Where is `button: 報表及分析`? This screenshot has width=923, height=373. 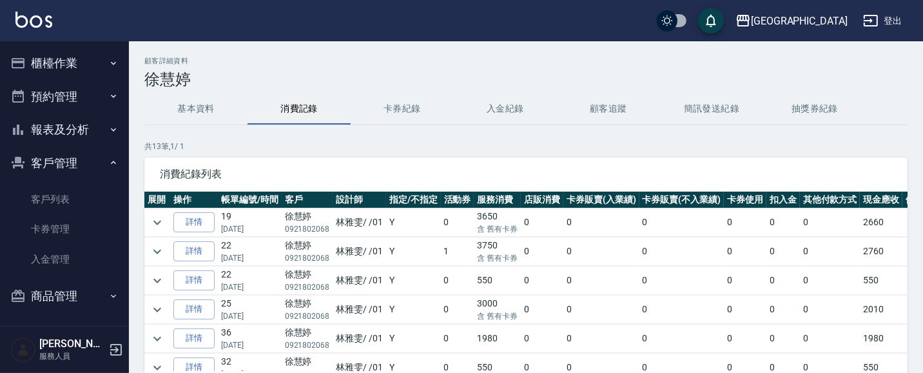
button: 報表及分析 is located at coordinates (64, 130).